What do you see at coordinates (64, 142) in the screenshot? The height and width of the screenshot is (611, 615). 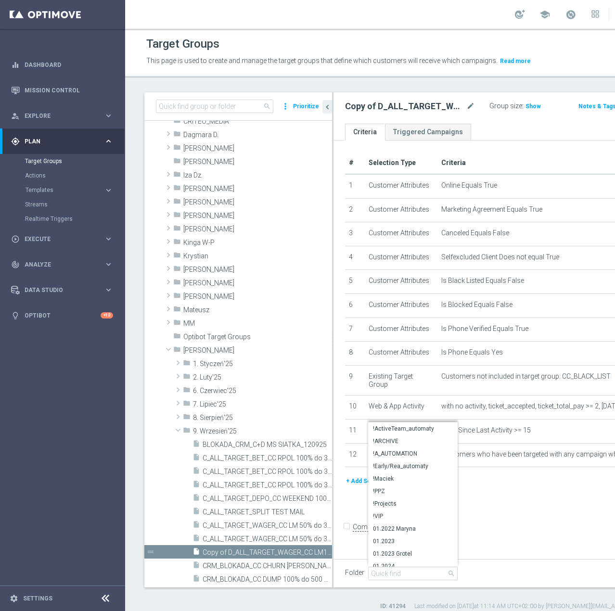 I see `span: Plan` at bounding box center [64, 142].